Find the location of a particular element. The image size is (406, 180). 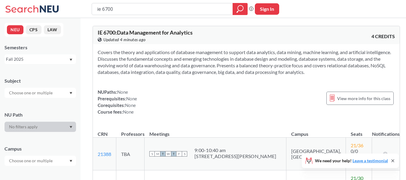

th: Professors is located at coordinates (130, 131).